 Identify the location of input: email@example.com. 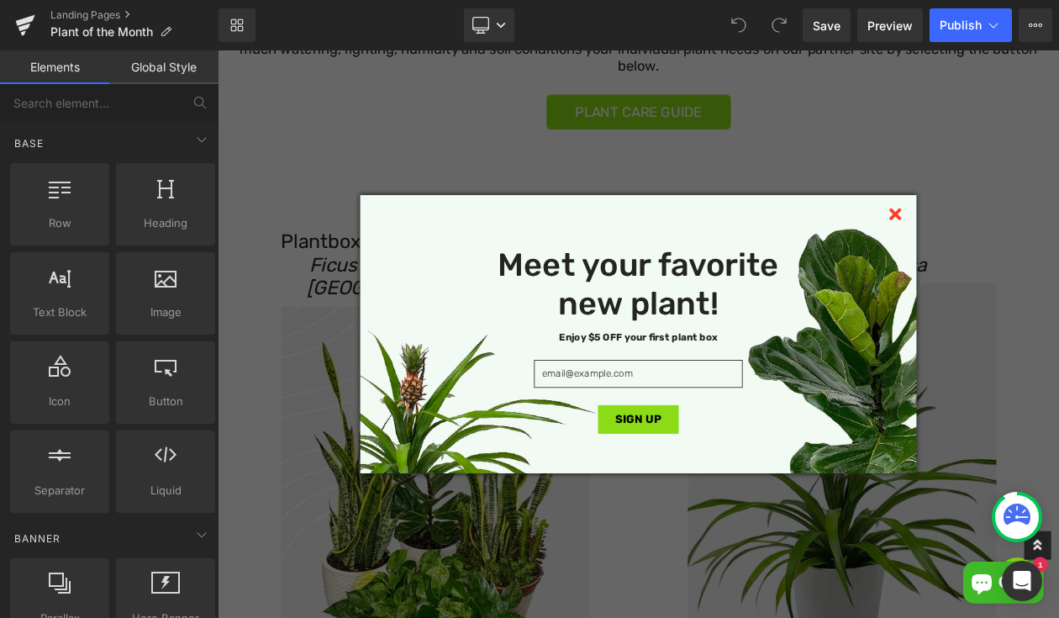
(508, 391).